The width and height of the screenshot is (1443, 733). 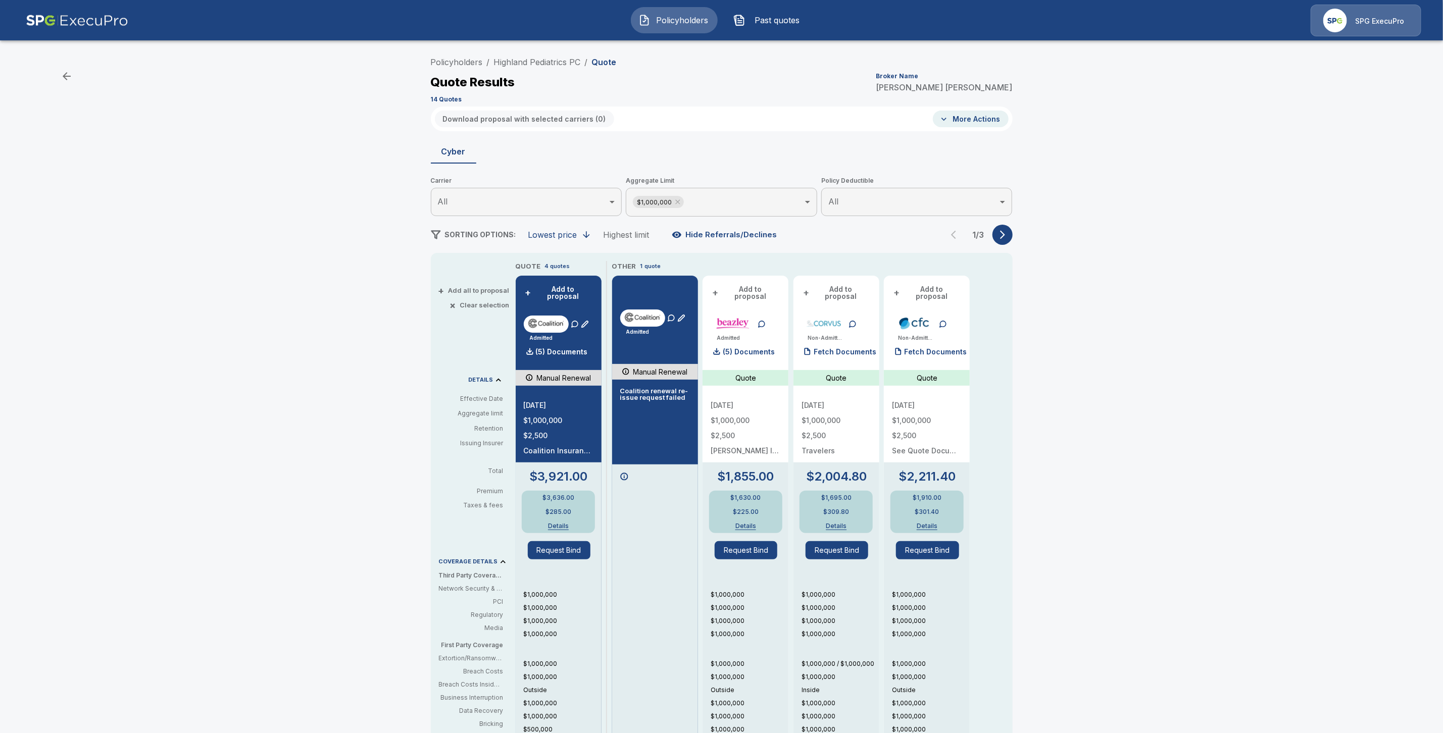 I want to click on p: Aggregate limit, so click(x=471, y=414).